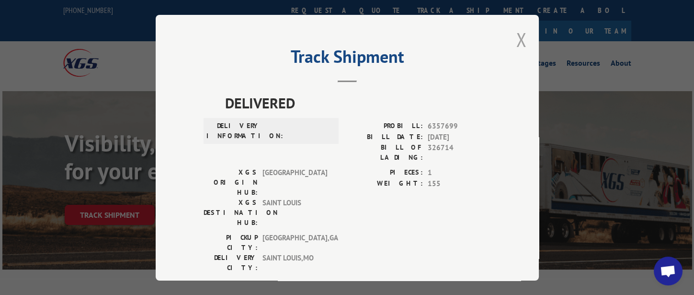 The image size is (694, 295). I want to click on h2: Track Shipment, so click(347, 59).